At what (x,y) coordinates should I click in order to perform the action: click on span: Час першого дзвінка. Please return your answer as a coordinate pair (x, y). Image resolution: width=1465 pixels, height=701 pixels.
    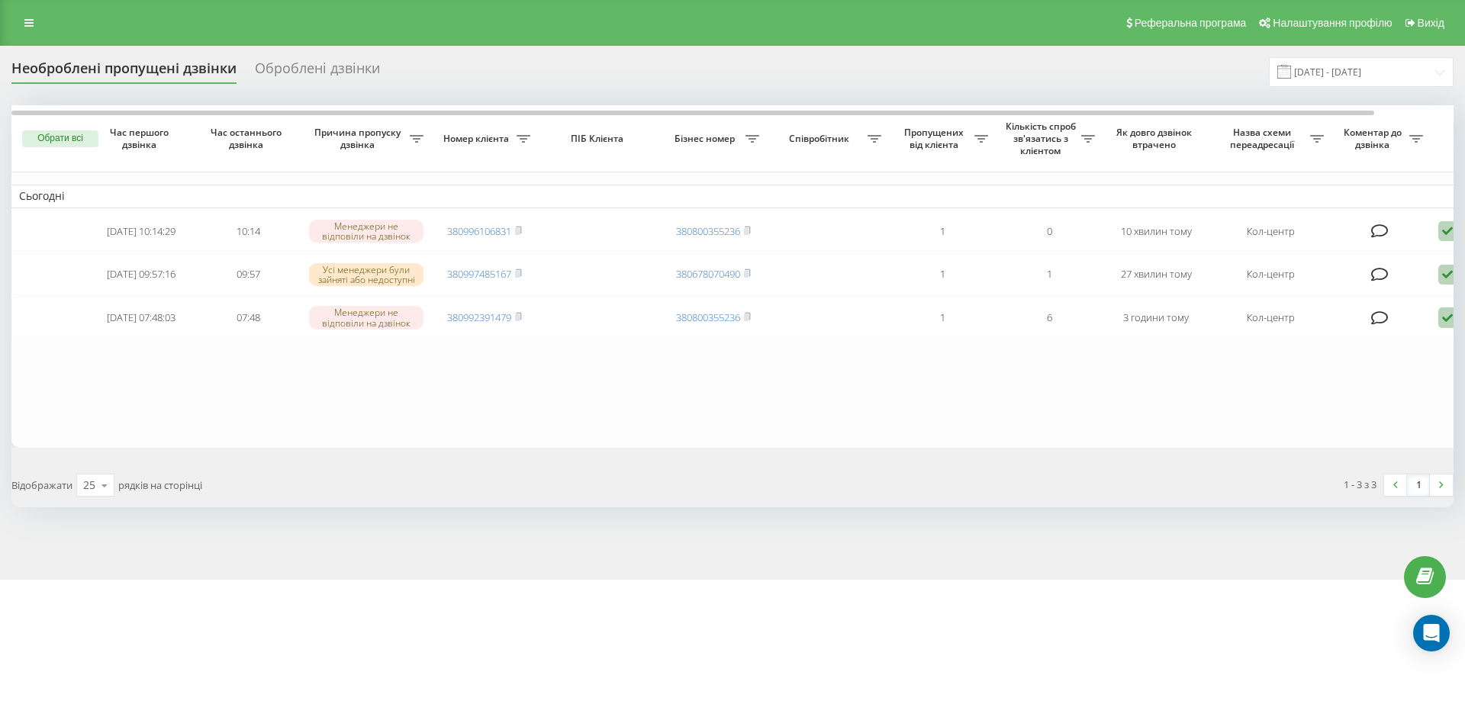
    Looking at the image, I should click on (141, 138).